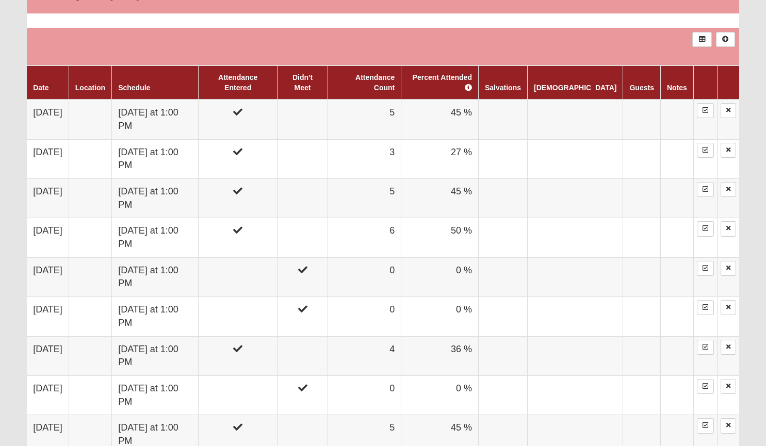  I want to click on a: Percent Attended, so click(442, 83).